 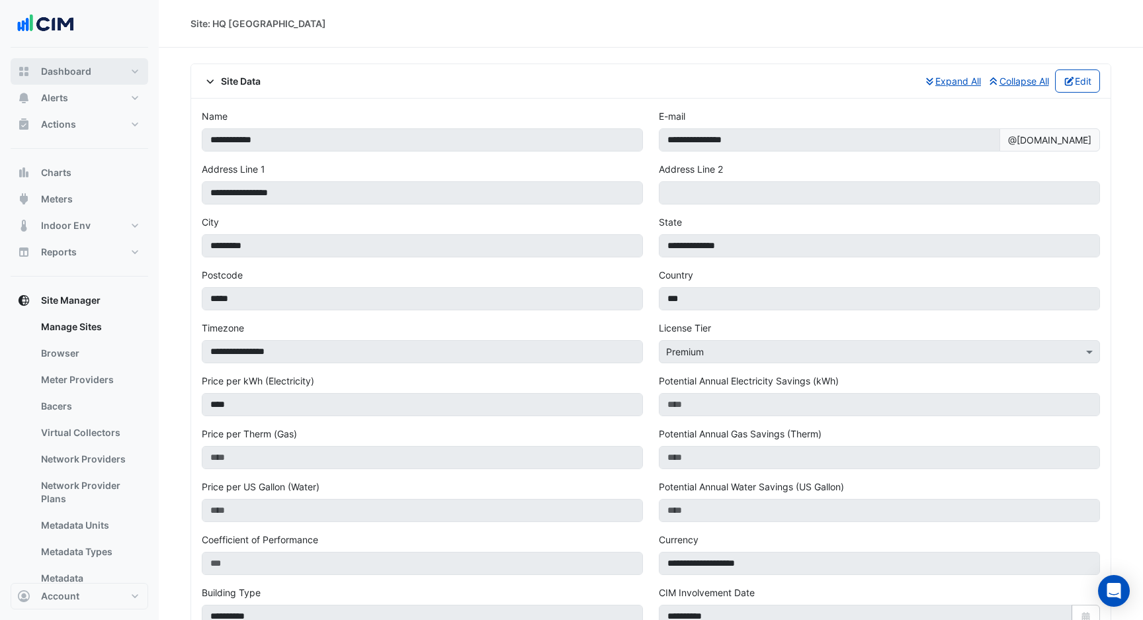 I want to click on button: Actions, so click(x=79, y=124).